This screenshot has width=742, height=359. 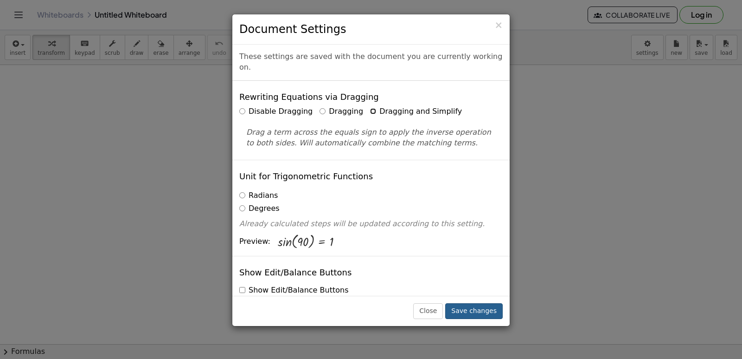 What do you see at coordinates (276, 111) in the screenshot?
I see `label: Disable Dragging` at bounding box center [276, 111].